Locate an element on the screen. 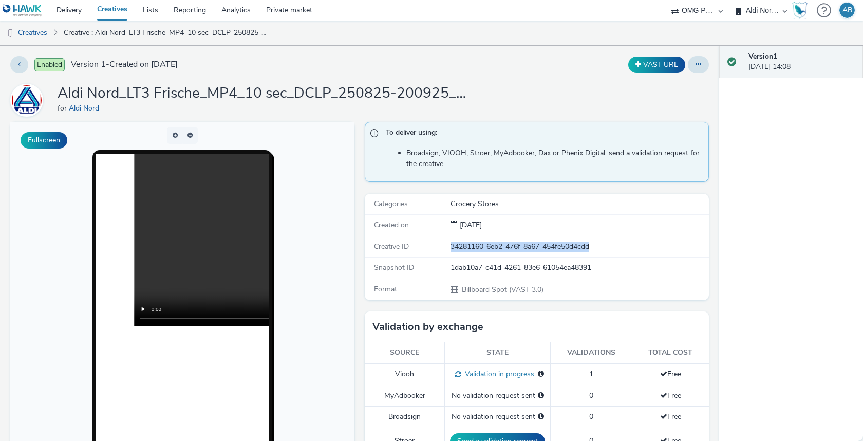  img: undefined Logo is located at coordinates (22, 10).